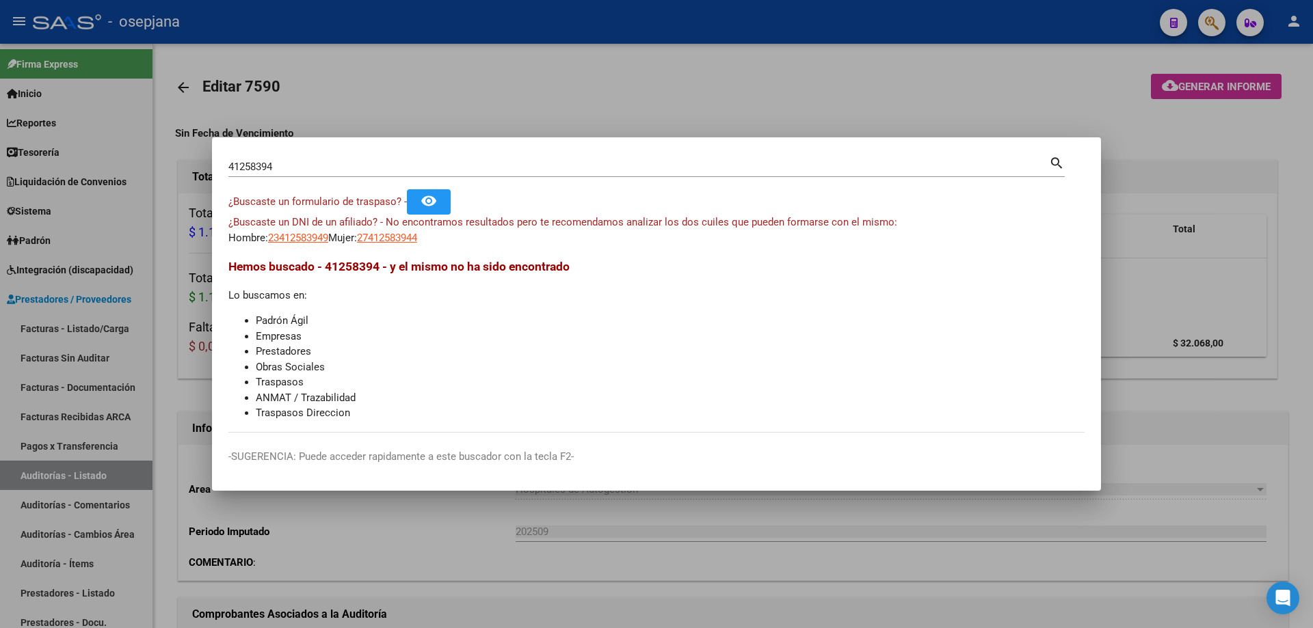 Image resolution: width=1313 pixels, height=628 pixels. Describe the element at coordinates (317, 202) in the screenshot. I see `span: ¿Buscaste un formulario de traspaso? -` at that location.